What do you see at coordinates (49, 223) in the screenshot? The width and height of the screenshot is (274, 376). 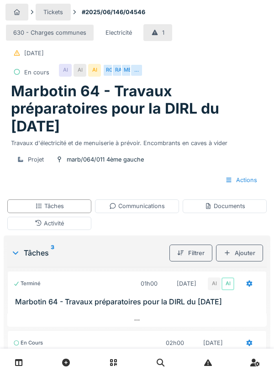 I see `div: Activité` at bounding box center [49, 223].